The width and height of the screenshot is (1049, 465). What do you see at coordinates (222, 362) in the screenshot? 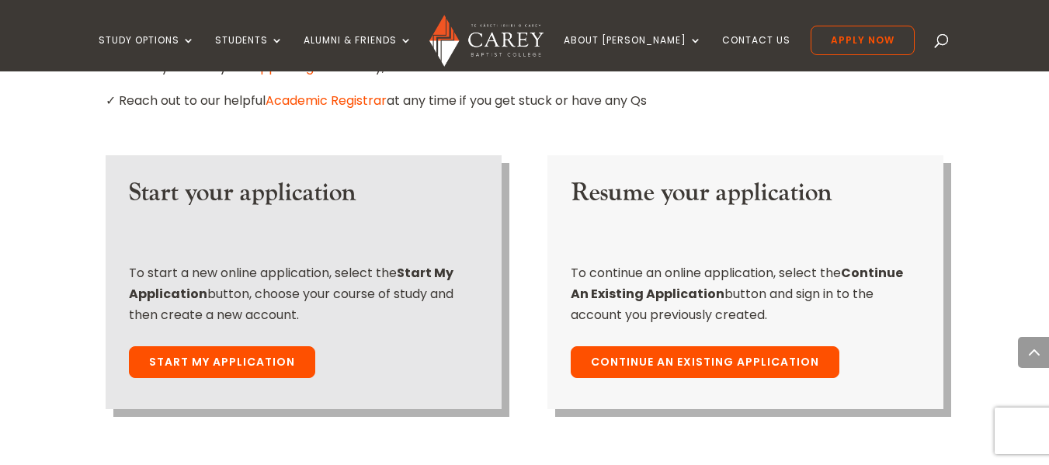
I see `a: Start My Application` at bounding box center [222, 362].